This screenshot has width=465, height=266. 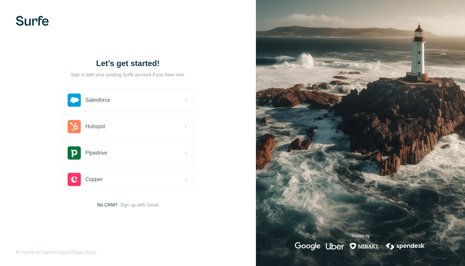 What do you see at coordinates (335, 246) in the screenshot?
I see `img: uber's logo` at bounding box center [335, 246].